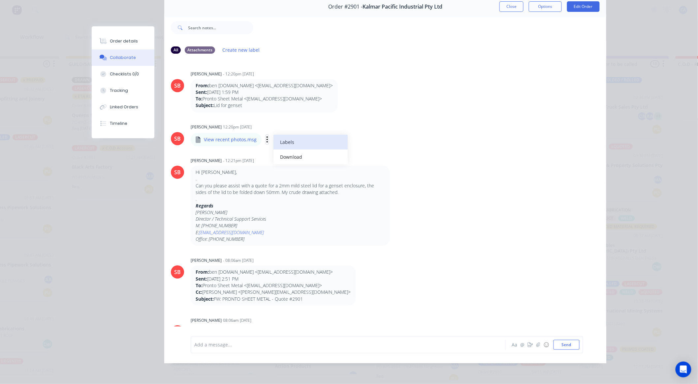 The height and width of the screenshot is (384, 698). Describe the element at coordinates (583, 7) in the screenshot. I see `button: Edit Order` at that location.